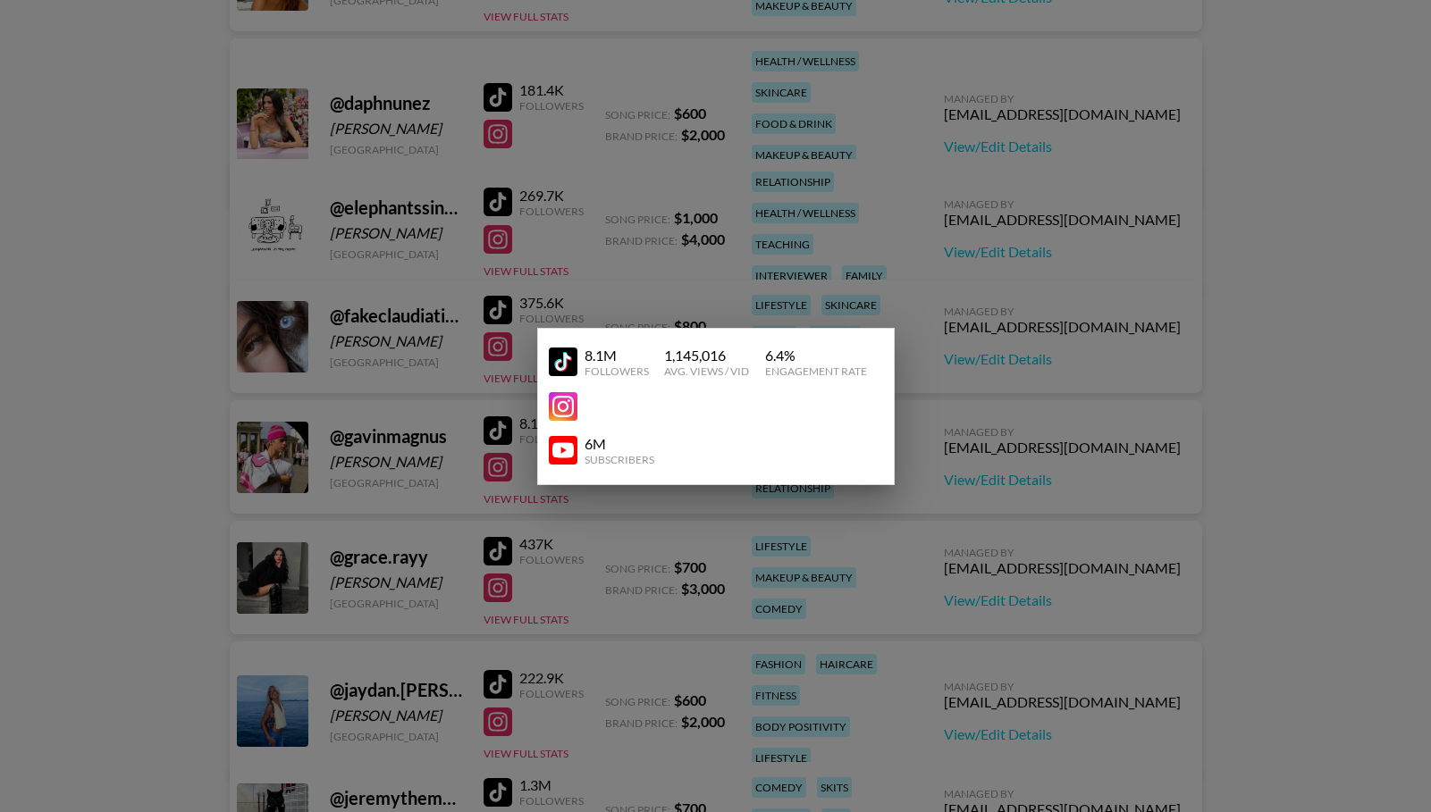 The height and width of the screenshot is (812, 1431). Describe the element at coordinates (816, 356) in the screenshot. I see `div: 6.4 %` at that location.